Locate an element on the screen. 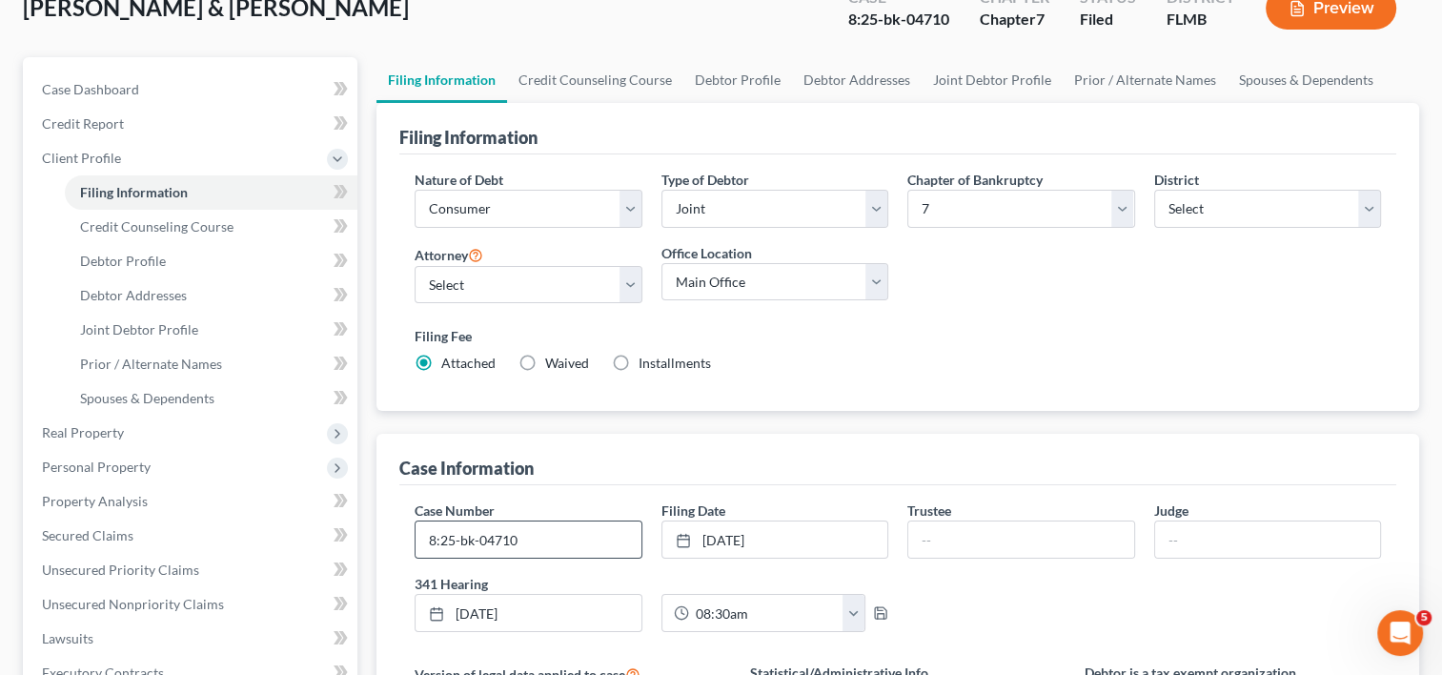 The height and width of the screenshot is (675, 1442). span: Case Dashboard is located at coordinates (91, 89).